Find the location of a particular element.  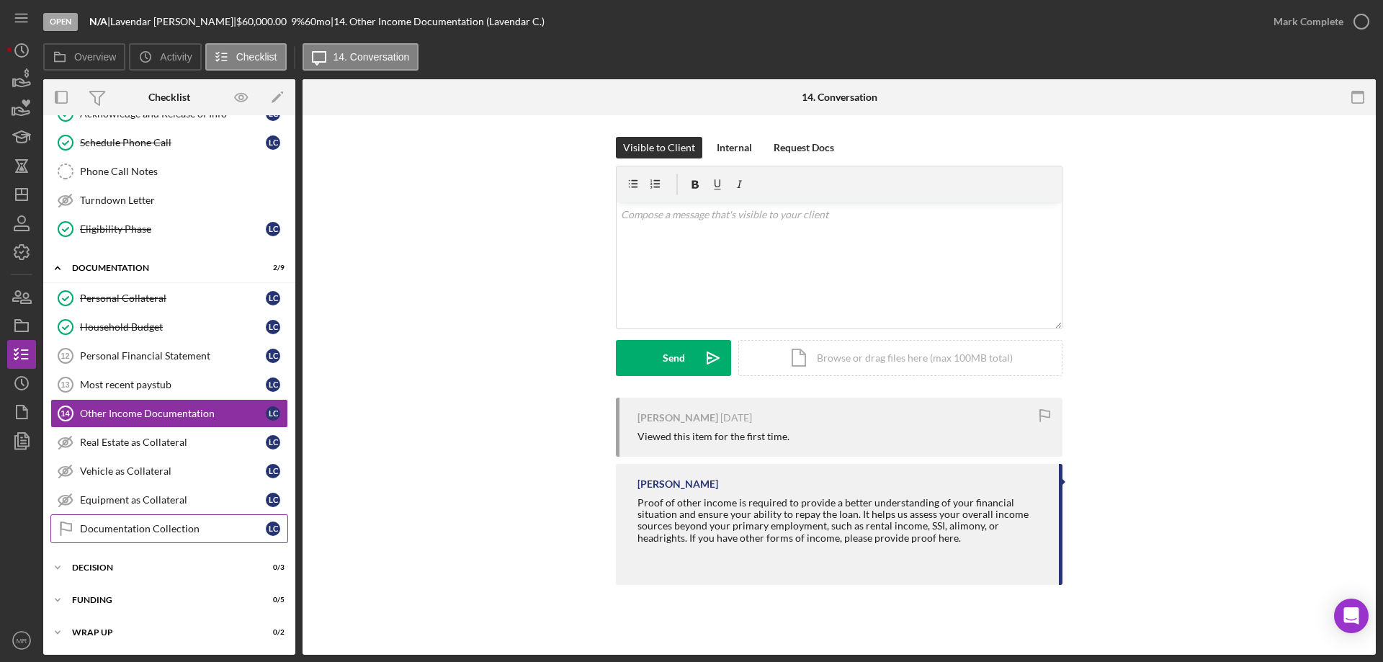

div: 14. Conversation is located at coordinates (839, 97).